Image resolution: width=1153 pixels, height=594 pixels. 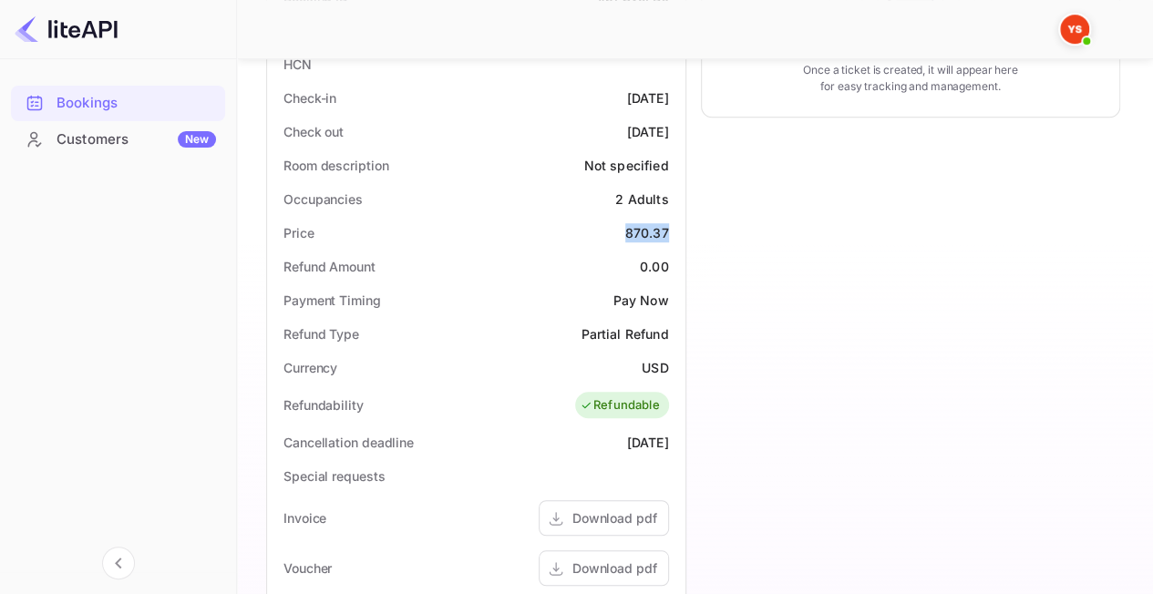 I want to click on div: Payment Timing, so click(x=332, y=300).